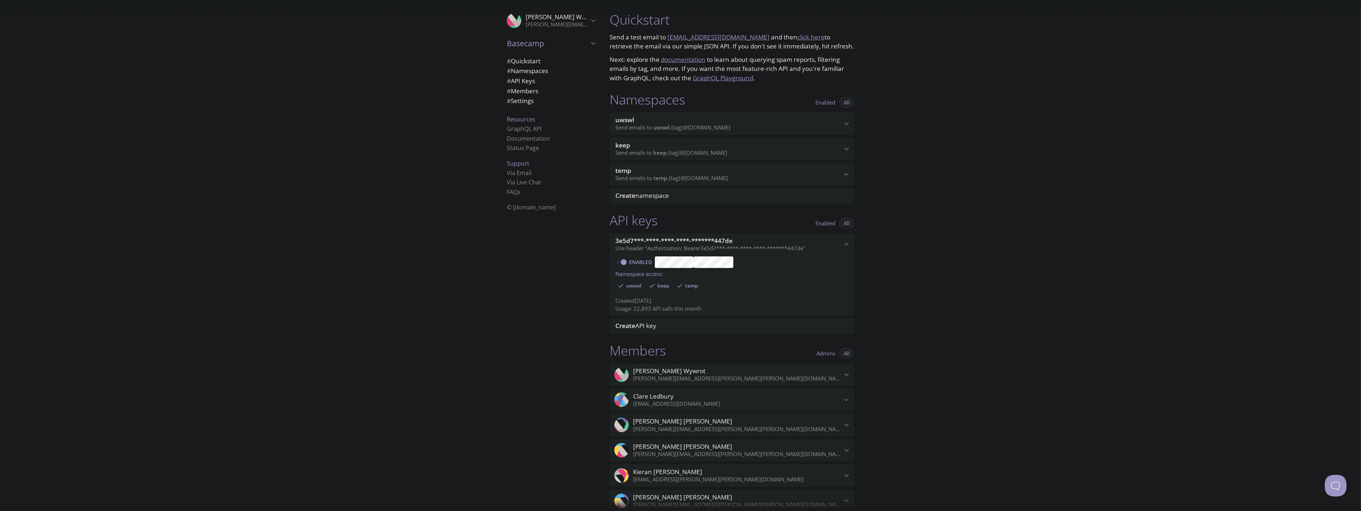 The image size is (1361, 511). What do you see at coordinates (524, 182) in the screenshot?
I see `a: Via Live Chat` at bounding box center [524, 182].